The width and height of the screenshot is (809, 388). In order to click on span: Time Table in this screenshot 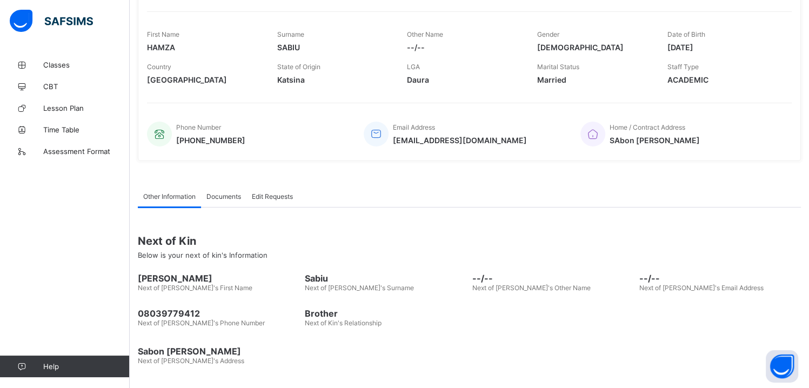, I will do `click(86, 130)`.